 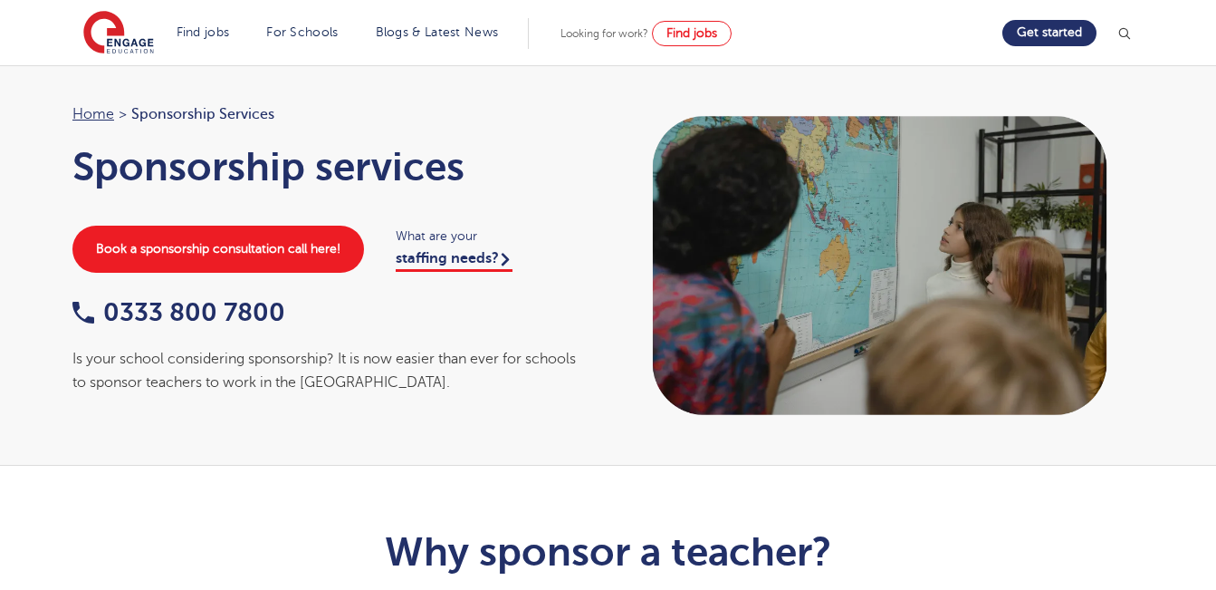 What do you see at coordinates (203, 114) in the screenshot?
I see `span: Sponsorship Services` at bounding box center [203, 114].